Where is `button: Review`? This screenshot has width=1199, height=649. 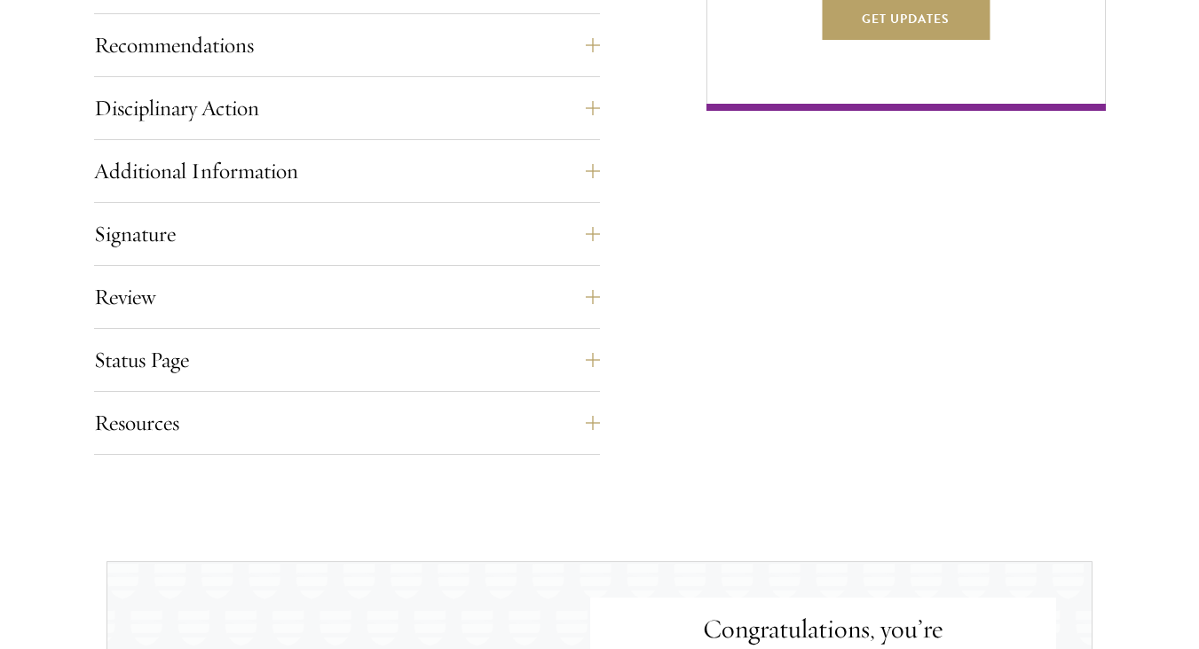
button: Review is located at coordinates (347, 297).